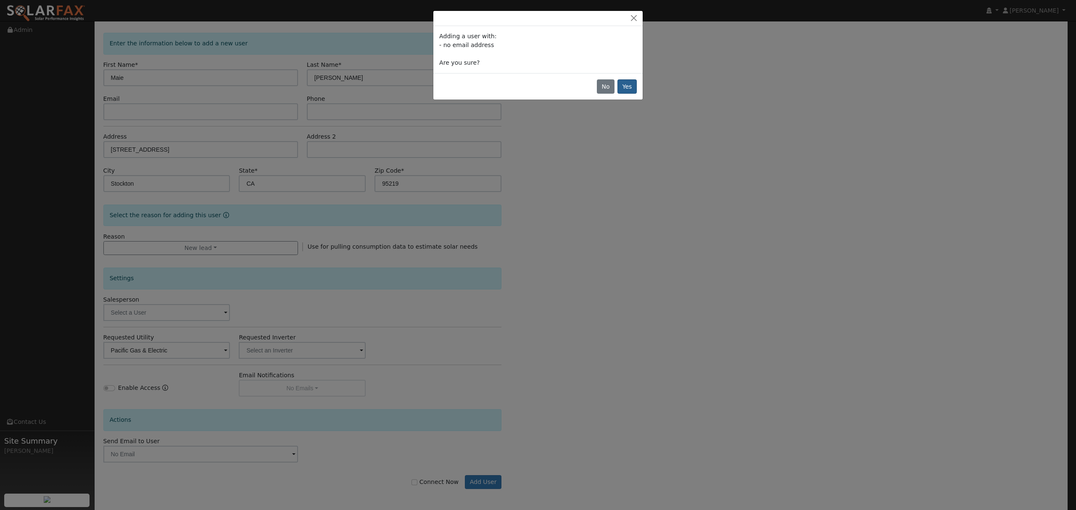  I want to click on button: Yes, so click(627, 87).